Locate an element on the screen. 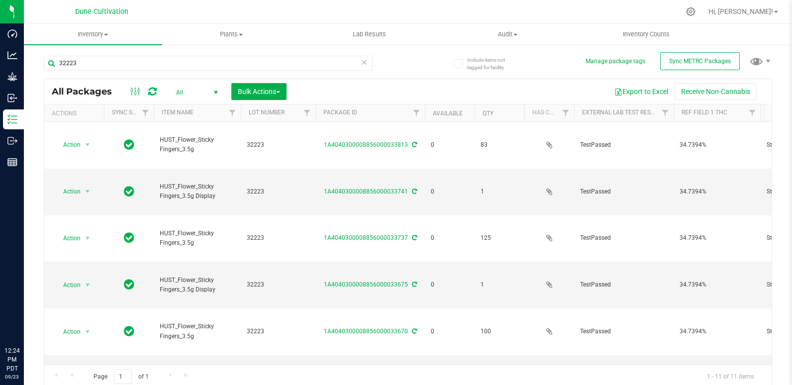 This screenshot has height=385, width=792. a: Audit is located at coordinates (508, 34).